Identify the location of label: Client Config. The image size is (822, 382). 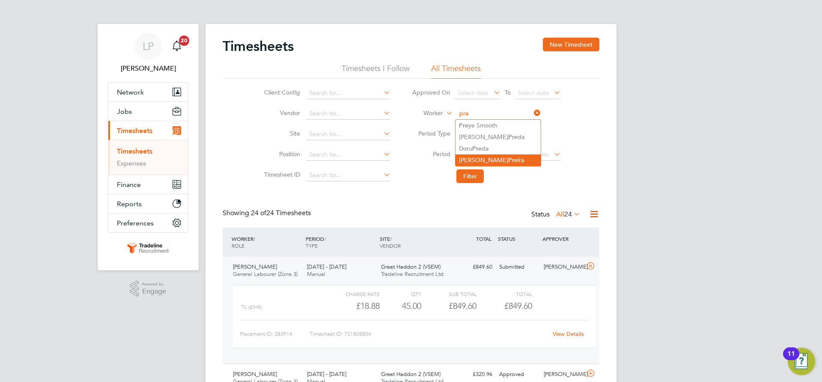
(281, 92).